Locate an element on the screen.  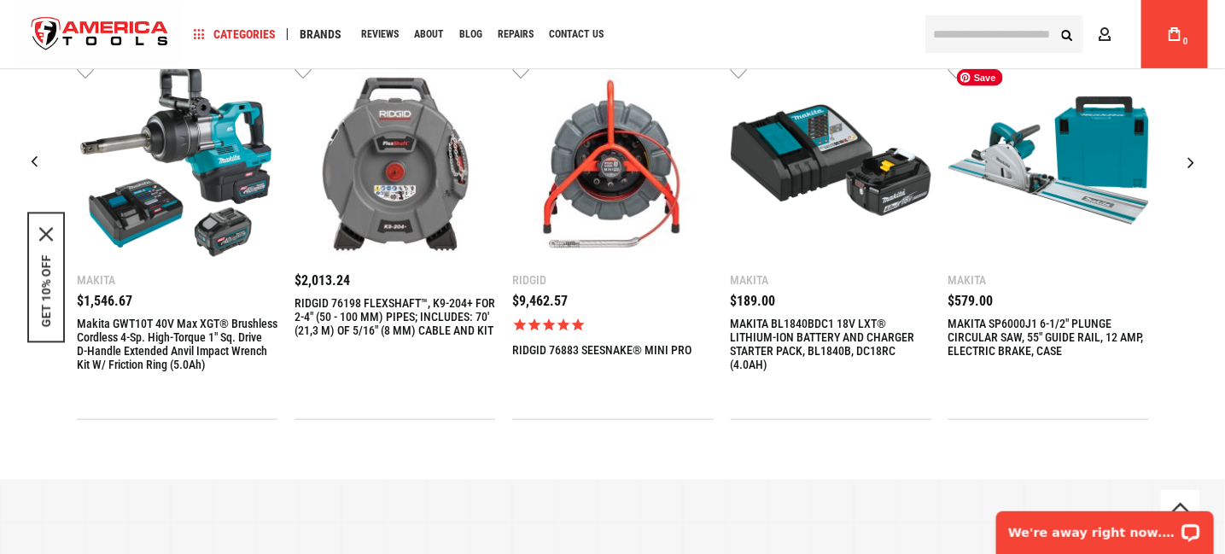
span: Repairs is located at coordinates (516, 34).